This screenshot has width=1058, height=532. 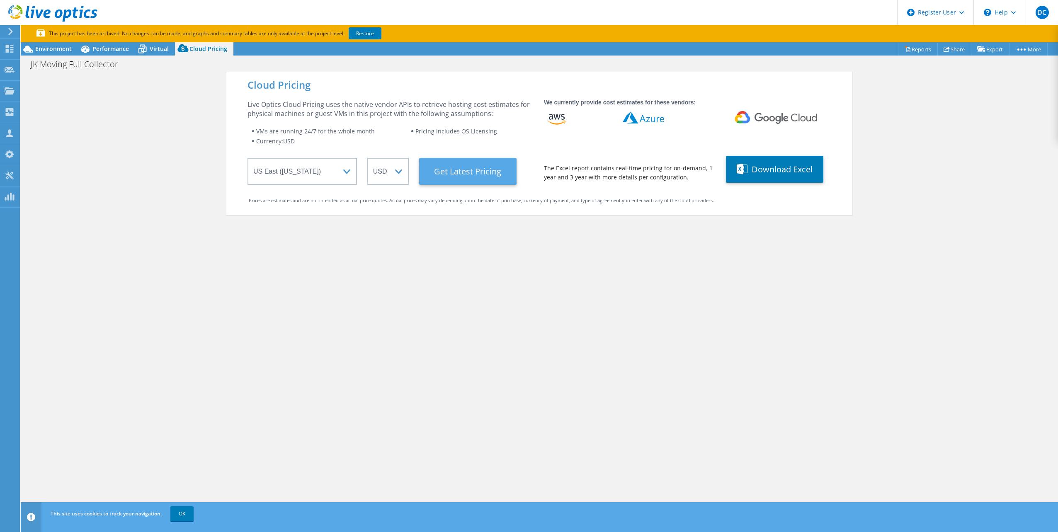 What do you see at coordinates (539, 201) in the screenshot?
I see `div: Prices are estimates and are not intended as actual price quotes. Actual prices may vary dependin...` at bounding box center [539, 201].